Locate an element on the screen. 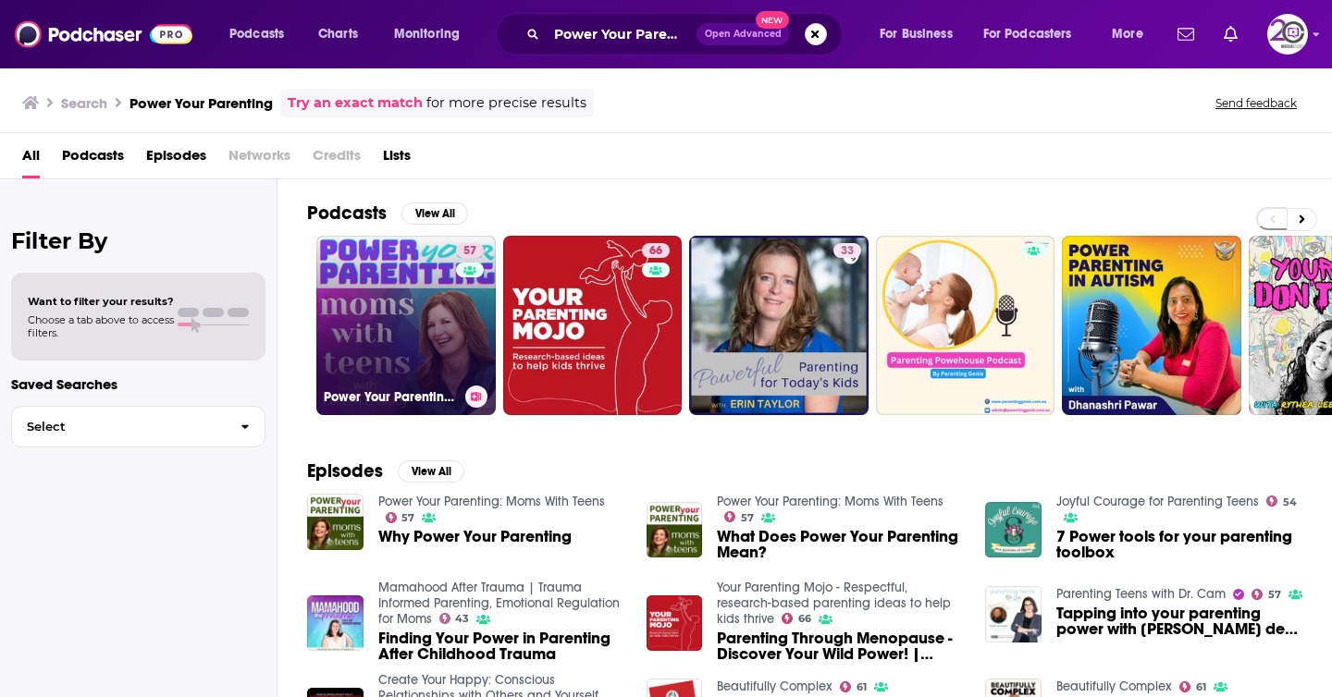 This screenshot has width=1332, height=697. p: Saved Searches is located at coordinates (138, 384).